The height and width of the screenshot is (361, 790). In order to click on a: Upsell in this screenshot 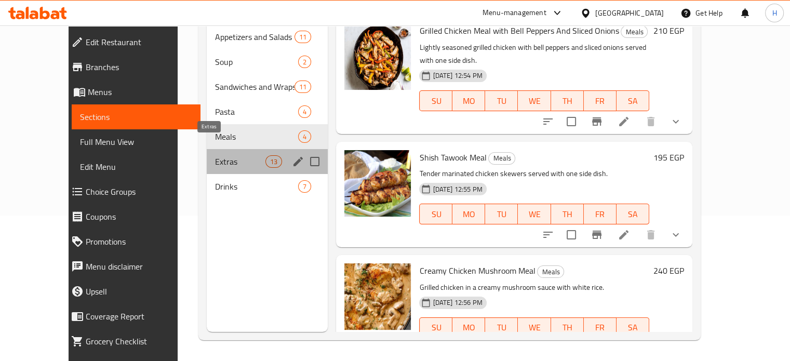, I will do `click(131, 291)`.